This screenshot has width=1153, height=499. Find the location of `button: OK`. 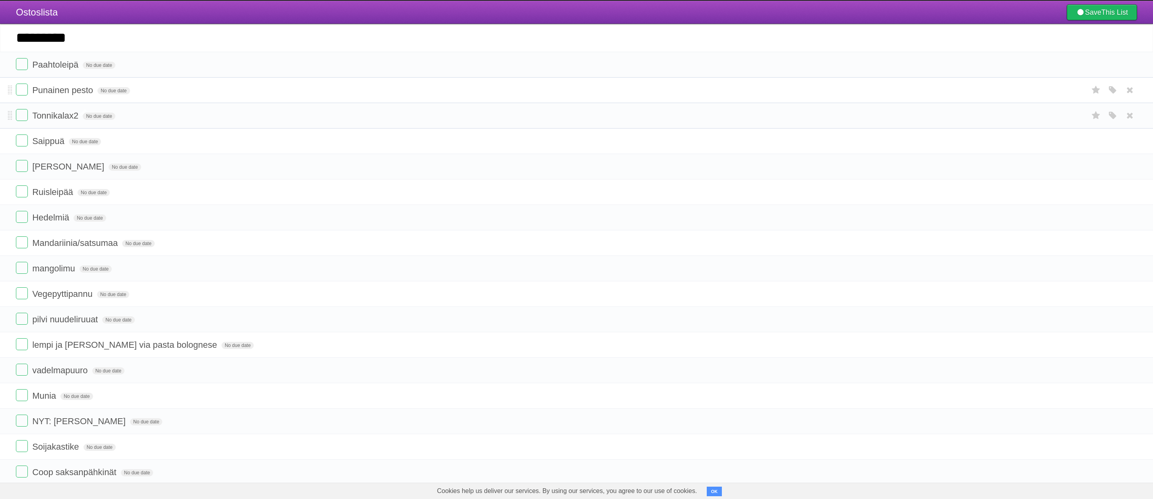

button: OK is located at coordinates (714, 491).